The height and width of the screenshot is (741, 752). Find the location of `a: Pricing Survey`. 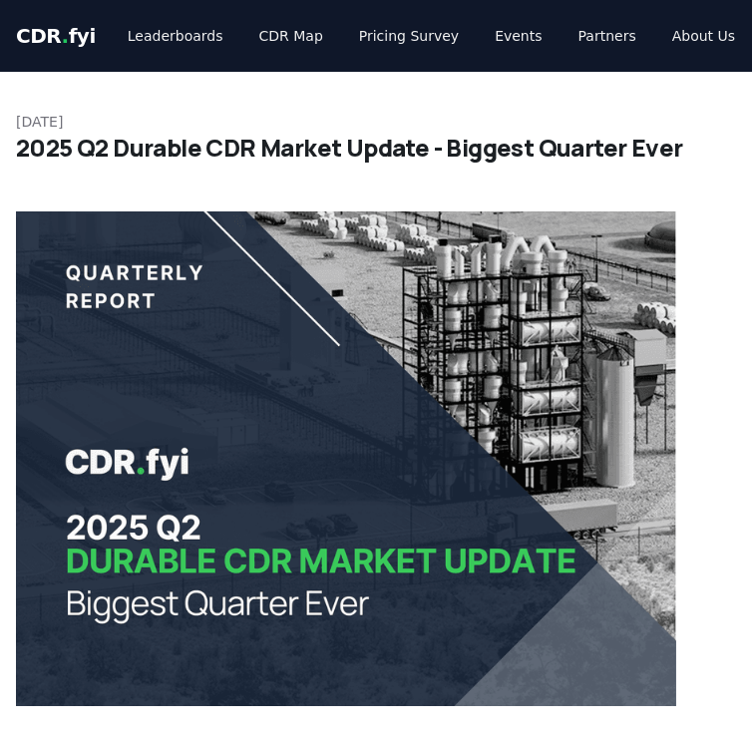

a: Pricing Survey is located at coordinates (409, 36).